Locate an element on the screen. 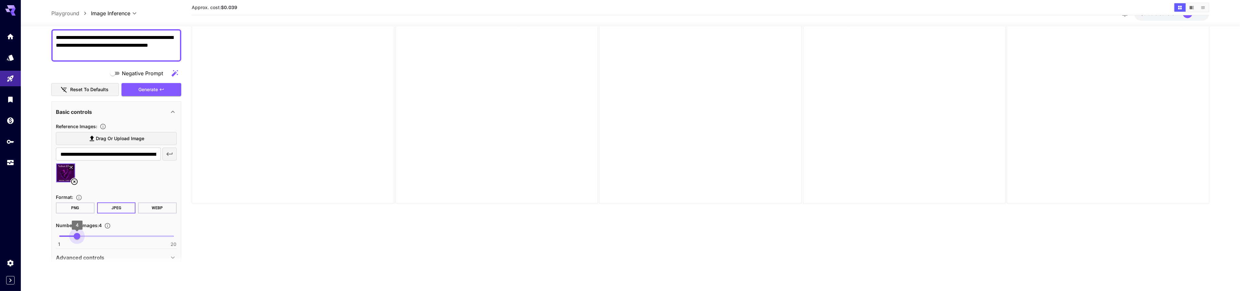  div: Advanced controls is located at coordinates (116, 258).